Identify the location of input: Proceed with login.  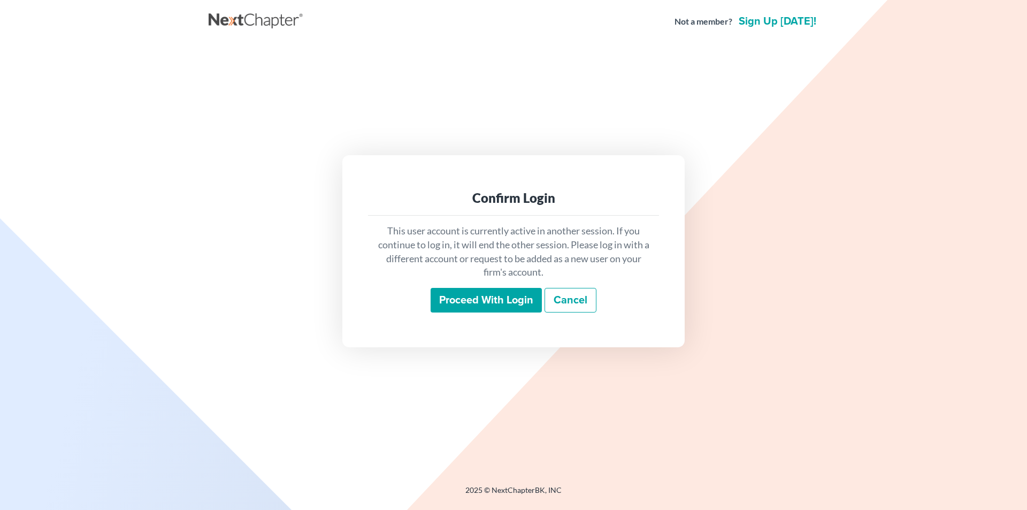
(486, 300).